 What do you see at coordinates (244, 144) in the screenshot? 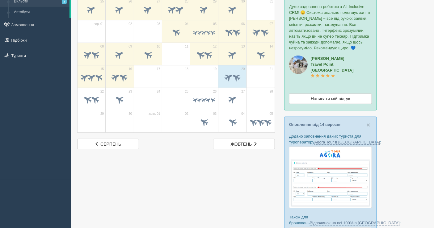
I see `a: жовтень` at bounding box center [244, 144].